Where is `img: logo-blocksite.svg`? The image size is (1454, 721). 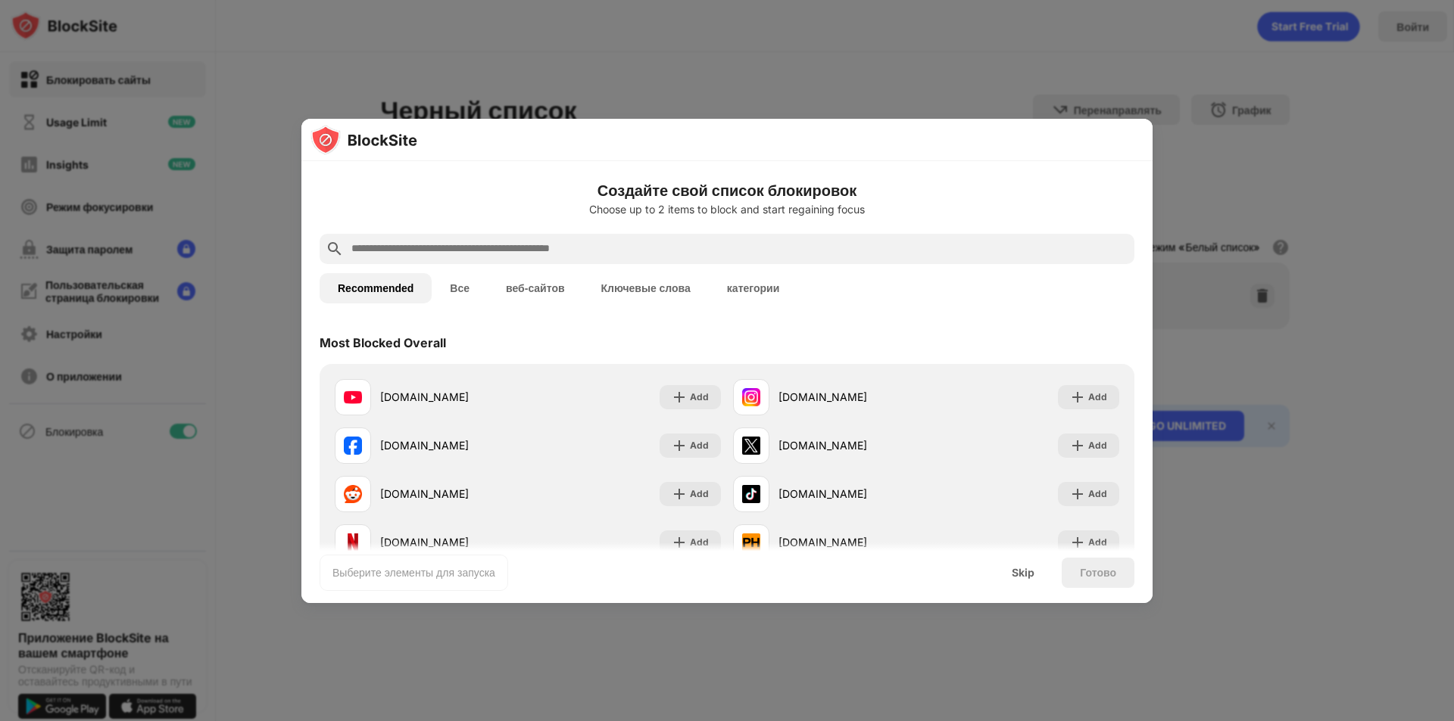 img: logo-blocksite.svg is located at coordinates (363, 140).